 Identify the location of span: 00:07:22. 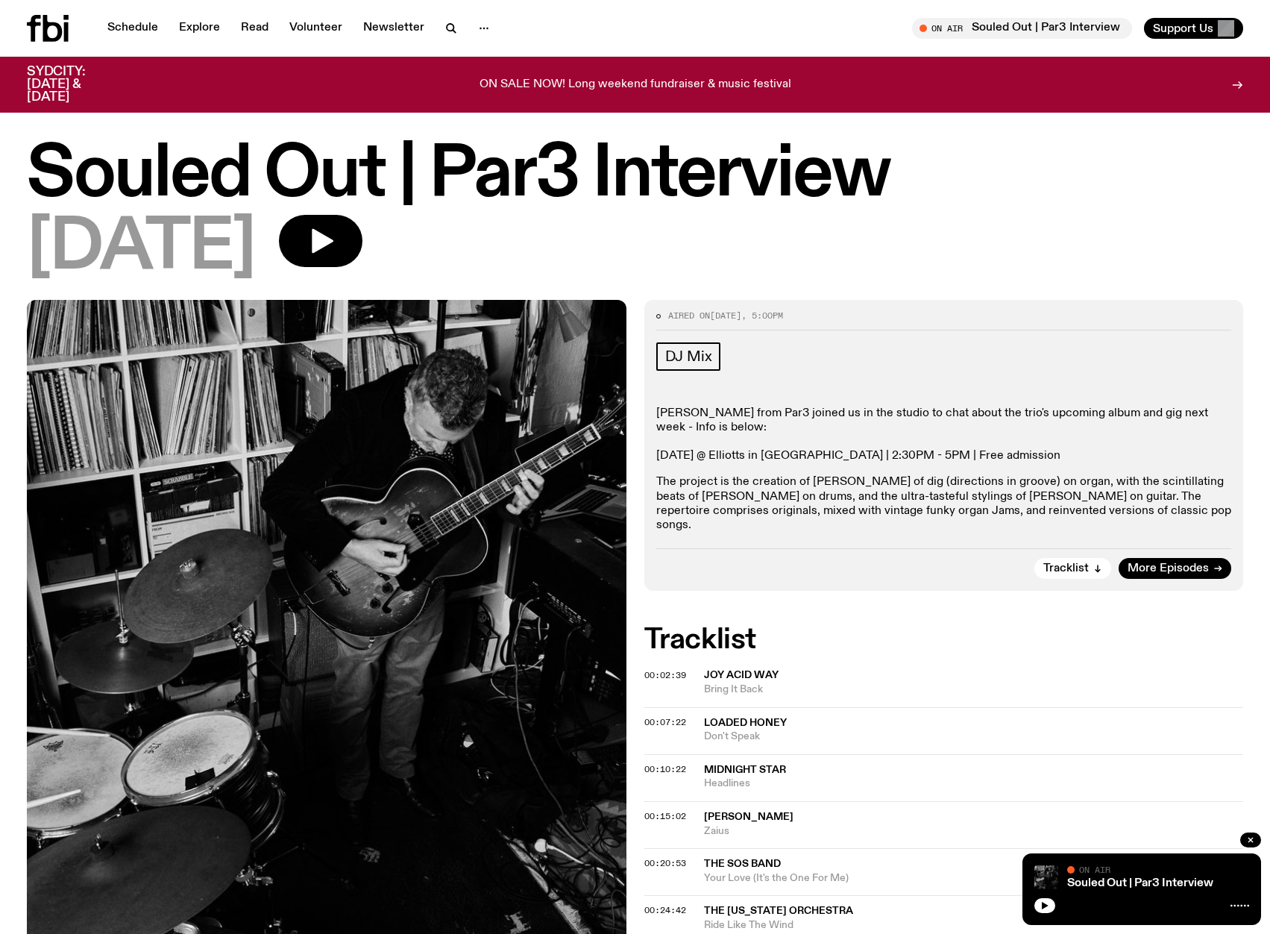
(665, 722).